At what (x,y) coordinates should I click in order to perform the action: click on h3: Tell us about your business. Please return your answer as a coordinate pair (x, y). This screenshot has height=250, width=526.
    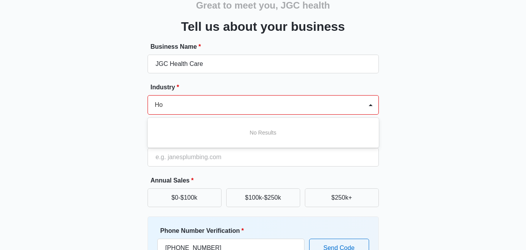
    Looking at the image, I should click on (263, 26).